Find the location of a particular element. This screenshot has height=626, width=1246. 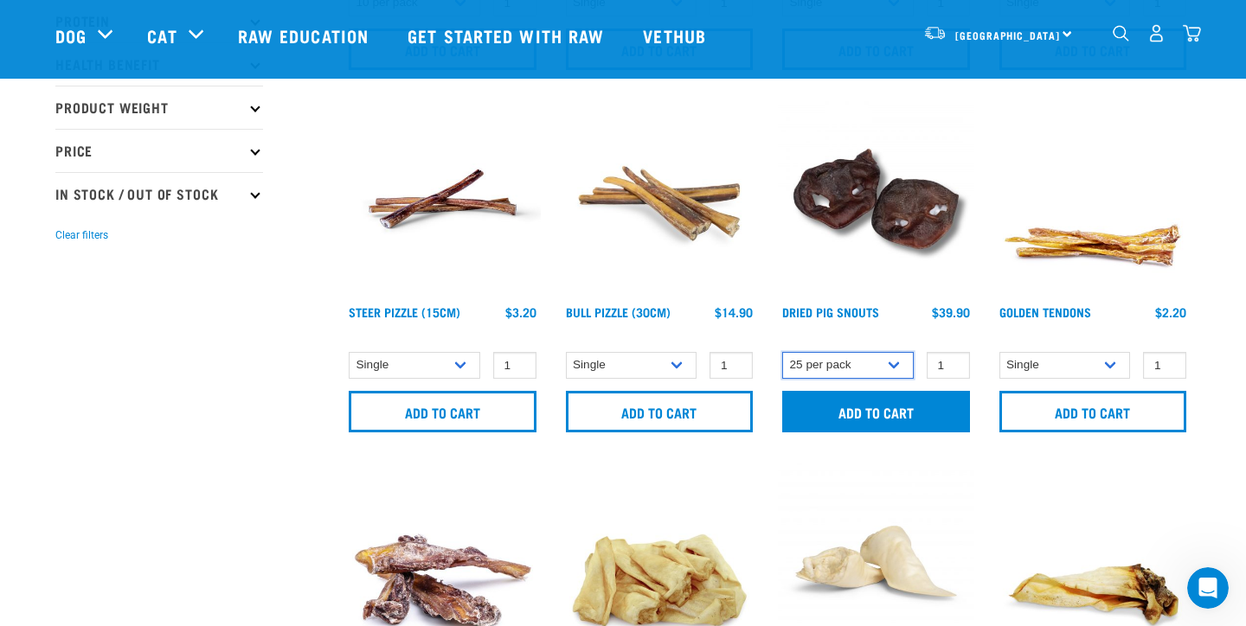

img: 1293 Golden Tendons 01 is located at coordinates (1093, 199).